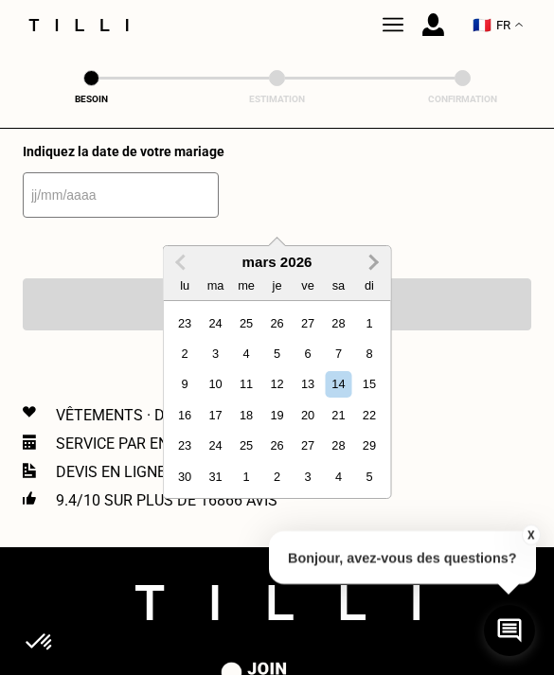 The height and width of the screenshot is (675, 554). What do you see at coordinates (307, 285) in the screenshot?
I see `div: vendredi` at bounding box center [307, 285].